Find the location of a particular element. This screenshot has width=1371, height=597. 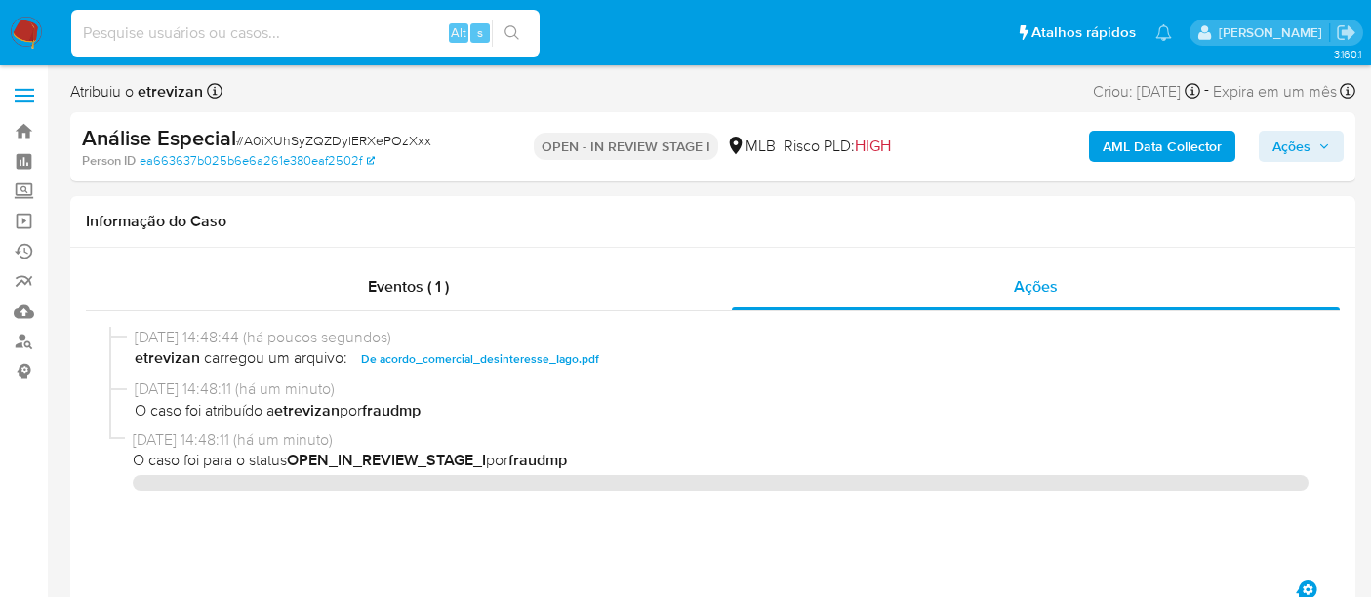

button: search-icon is located at coordinates (511, 33).